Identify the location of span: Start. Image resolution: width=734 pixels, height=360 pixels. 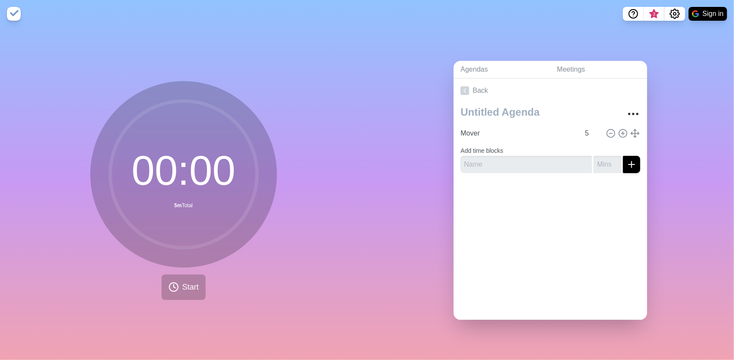
(190, 287).